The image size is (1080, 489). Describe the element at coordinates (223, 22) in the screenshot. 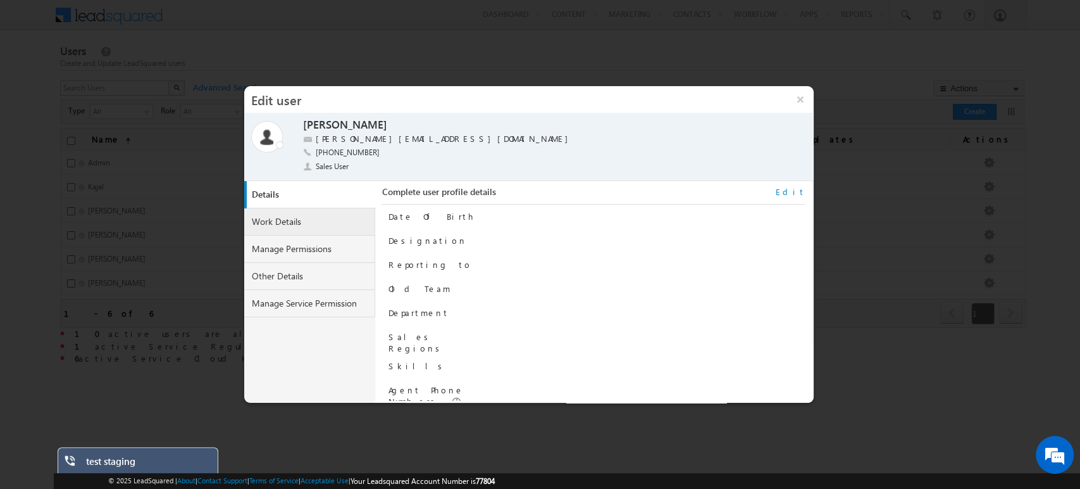

I see `div: Minimize live chat window` at that location.